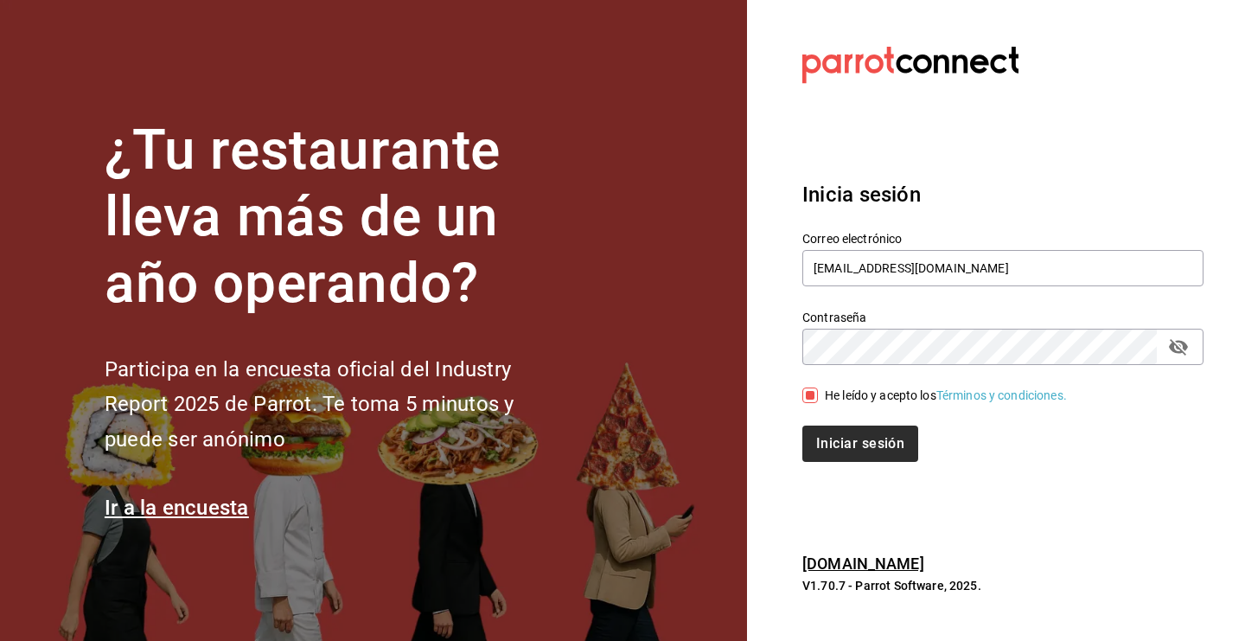  Describe the element at coordinates (338, 405) in the screenshot. I see `h2: Participa en la encuesta oficial del Industry Report 2025 de Parrot. Te toma 5 minutos y puede se...` at that location.